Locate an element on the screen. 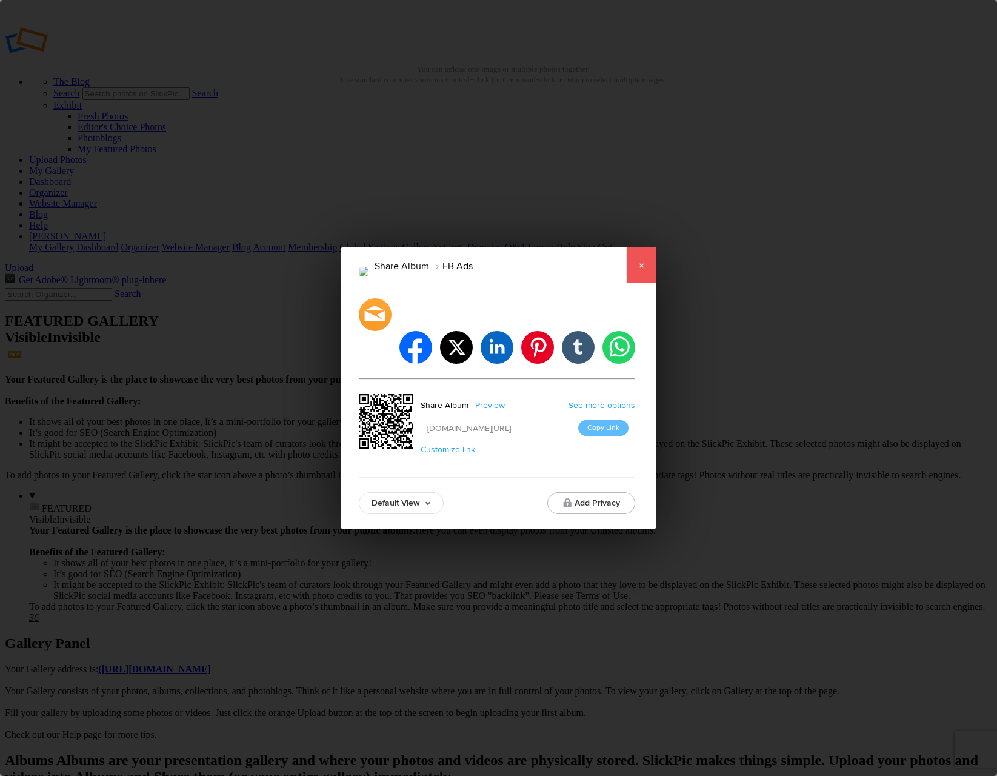  li: Share Album is located at coordinates (402, 266).